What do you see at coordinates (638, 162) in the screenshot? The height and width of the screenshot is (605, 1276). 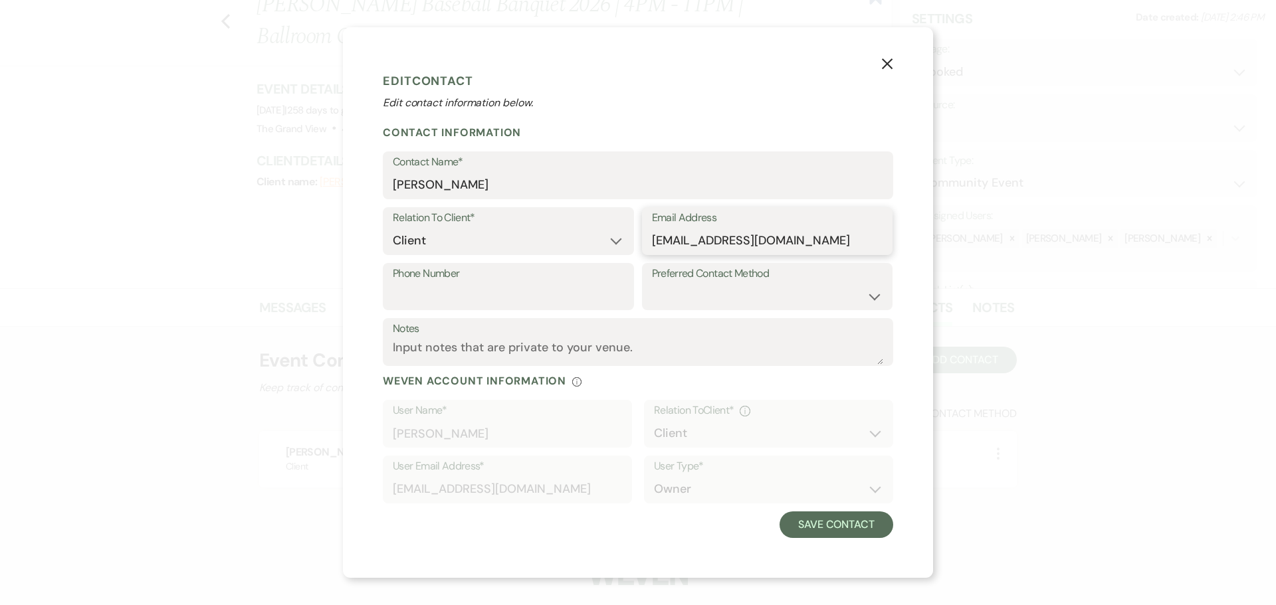 I see `label: Contact Name*` at bounding box center [638, 162].